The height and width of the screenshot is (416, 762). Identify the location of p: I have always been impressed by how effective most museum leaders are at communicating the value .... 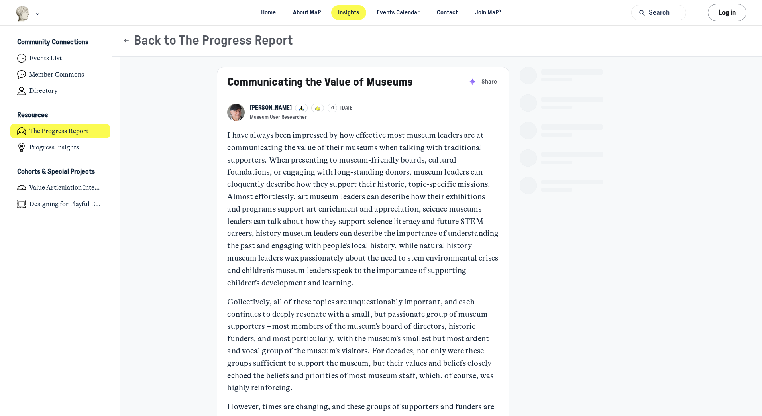
(363, 209).